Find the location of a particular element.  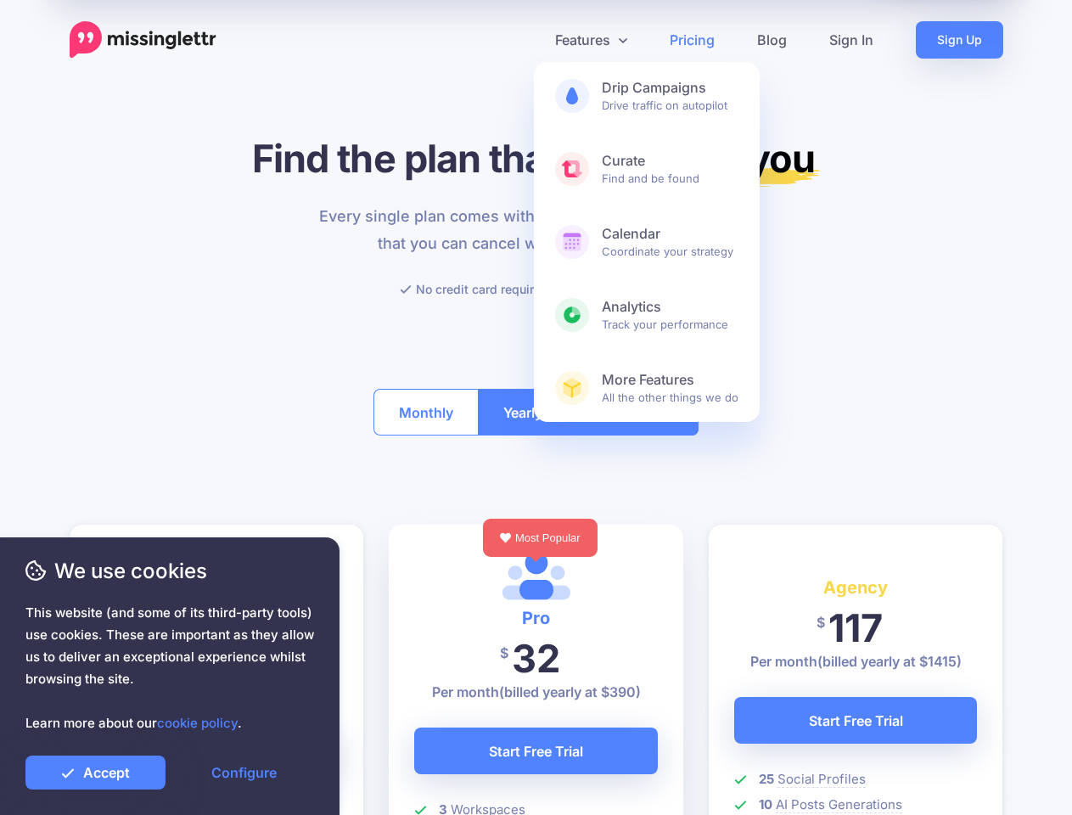

a: Drip CampaignsDrive traffic on autopilot is located at coordinates (647, 96).